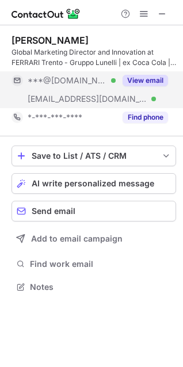 Image resolution: width=183 pixels, height=367 pixels. I want to click on button: Find work email, so click(94, 264).